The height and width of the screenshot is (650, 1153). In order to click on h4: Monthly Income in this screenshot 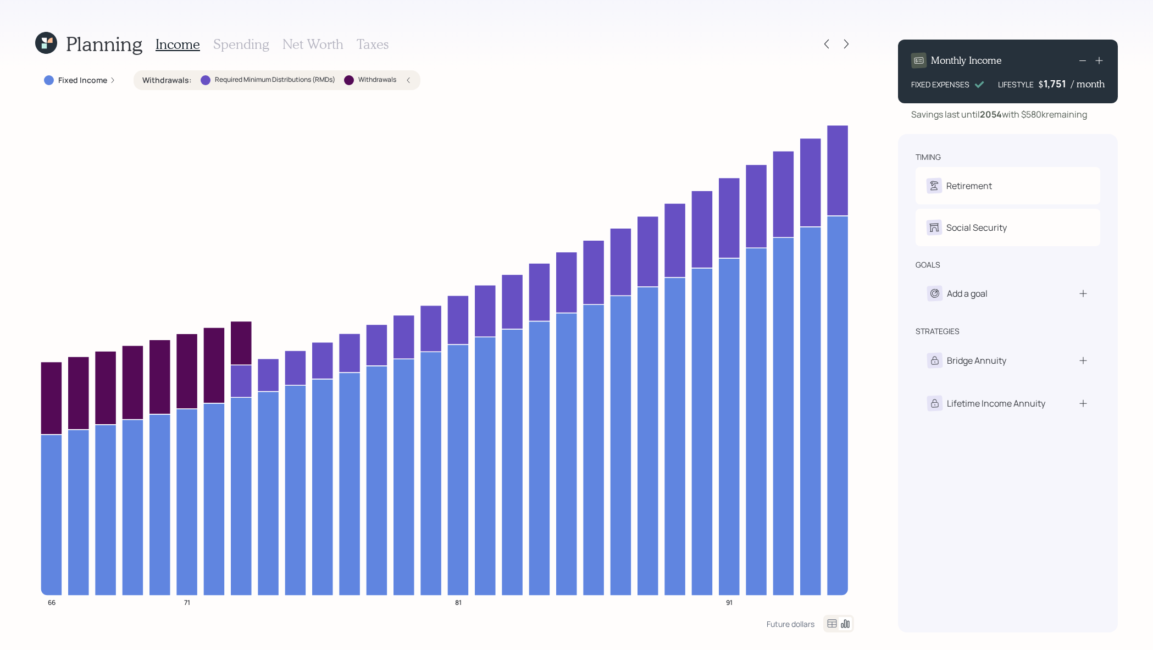, I will do `click(966, 60)`.